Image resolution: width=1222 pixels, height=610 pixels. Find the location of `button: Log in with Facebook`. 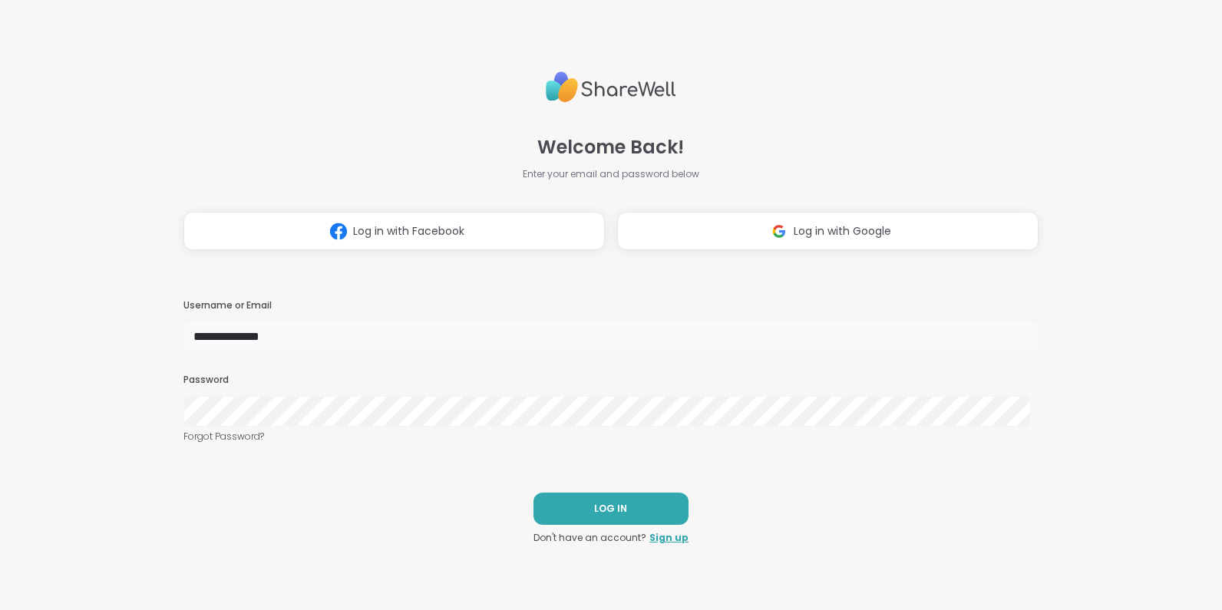

button: Log in with Facebook is located at coordinates (394, 231).